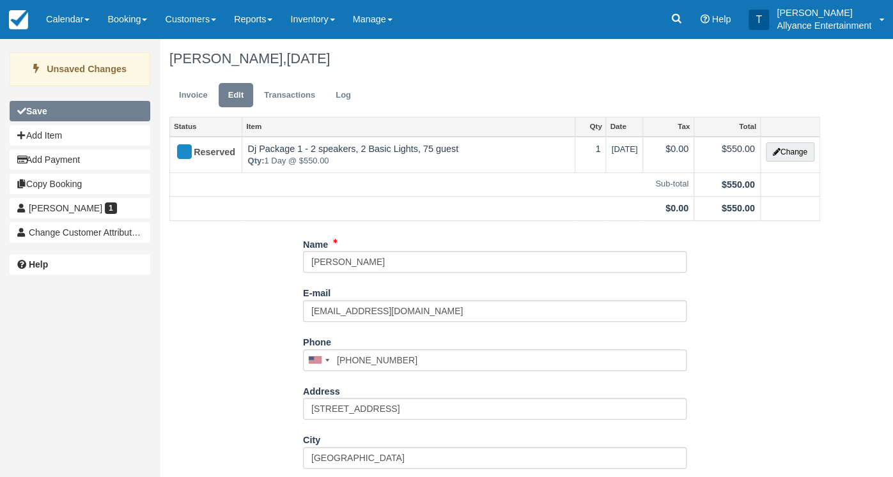 The height and width of the screenshot is (477, 893). Describe the element at coordinates (677, 208) in the screenshot. I see `strong: $0.00` at that location.